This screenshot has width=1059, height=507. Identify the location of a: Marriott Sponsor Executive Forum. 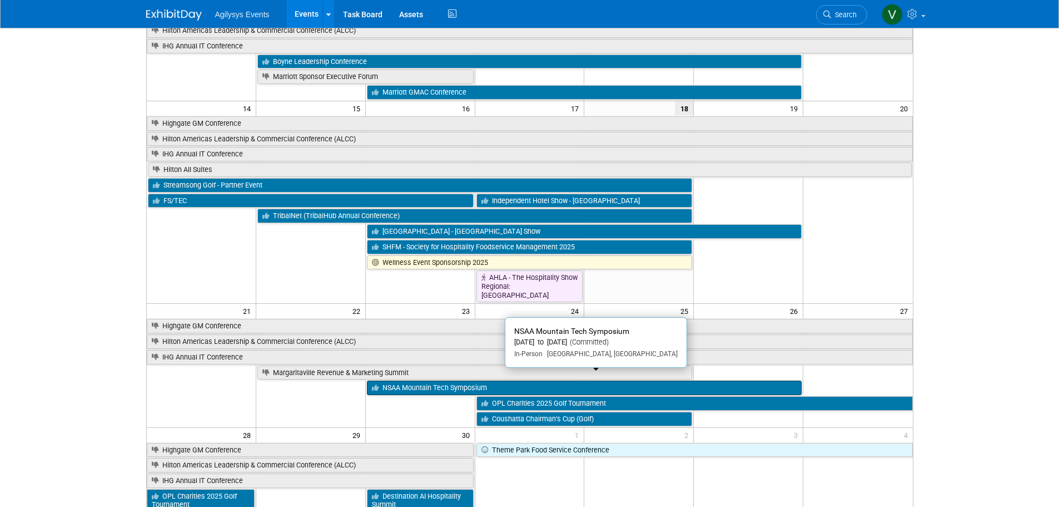
(365, 77).